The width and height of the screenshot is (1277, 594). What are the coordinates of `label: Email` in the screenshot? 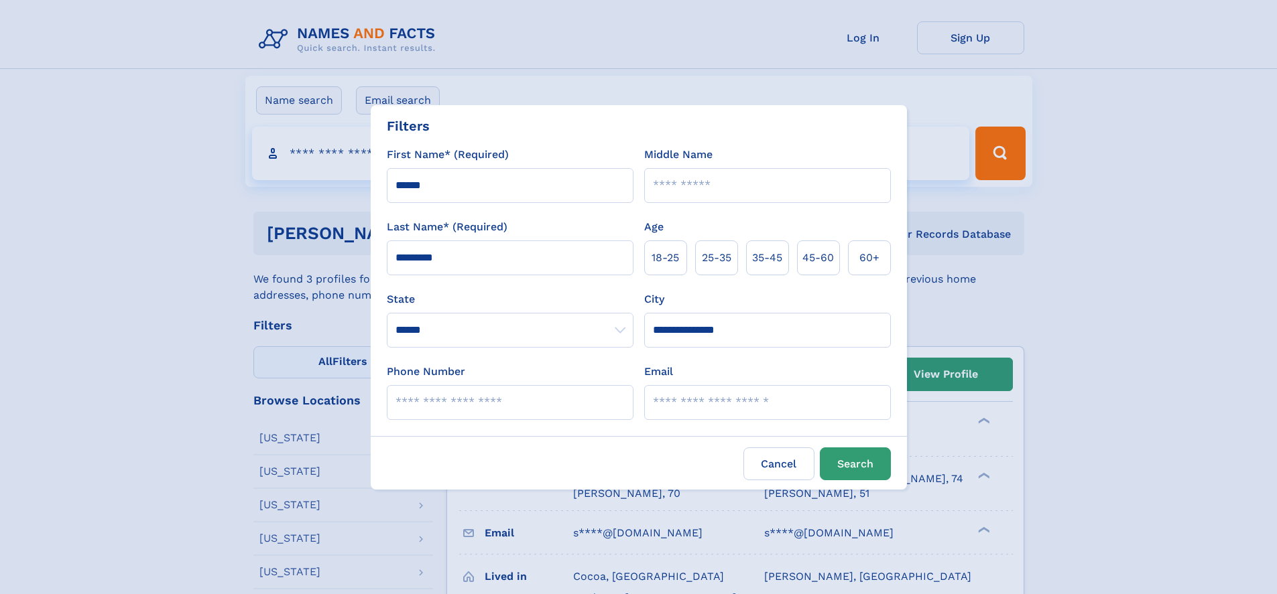 It's located at (658, 372).